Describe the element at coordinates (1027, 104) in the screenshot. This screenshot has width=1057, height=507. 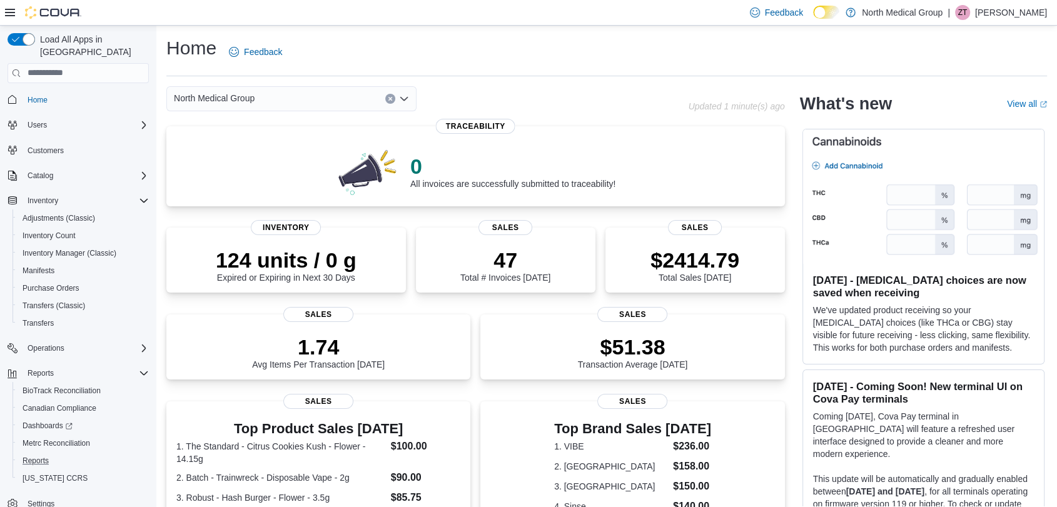
I see `a: View allExternal link` at that location.